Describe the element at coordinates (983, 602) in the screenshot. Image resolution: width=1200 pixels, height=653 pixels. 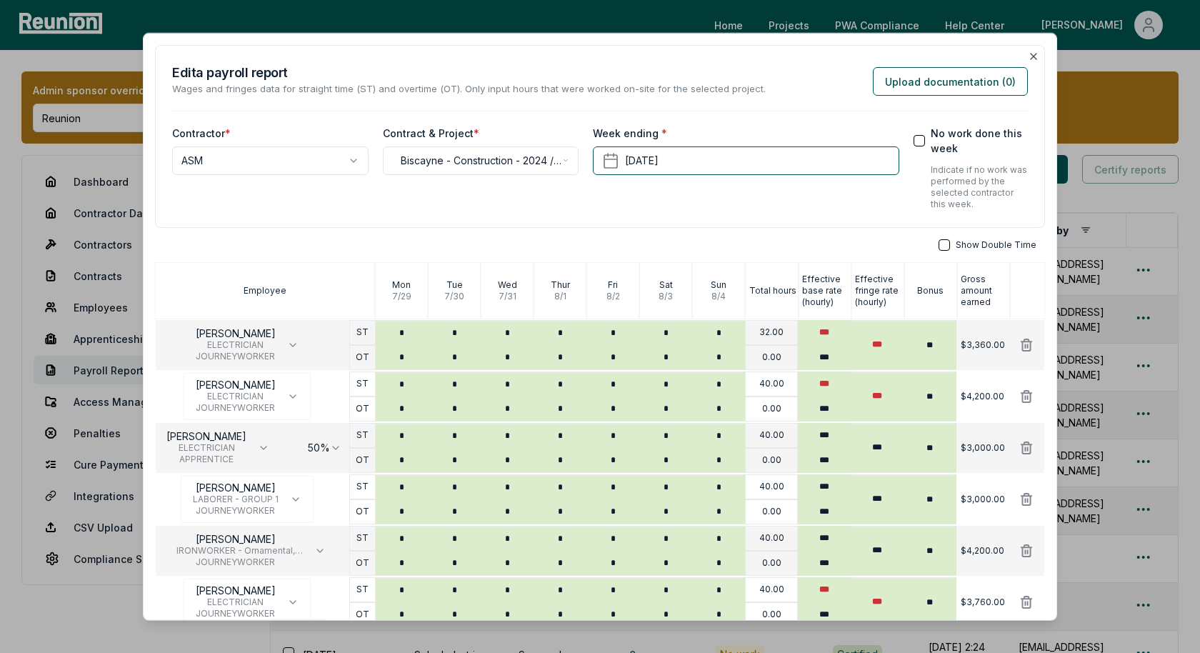
I see `p: $3,760.00` at that location.